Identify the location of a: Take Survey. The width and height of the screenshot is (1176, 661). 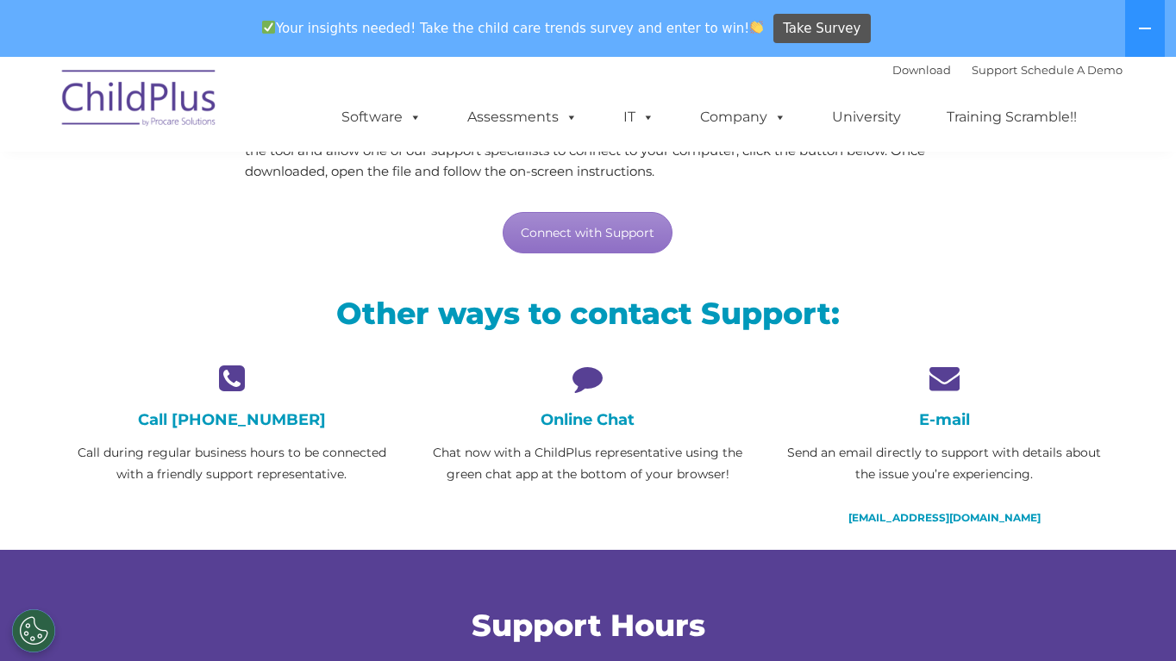
(822, 28).